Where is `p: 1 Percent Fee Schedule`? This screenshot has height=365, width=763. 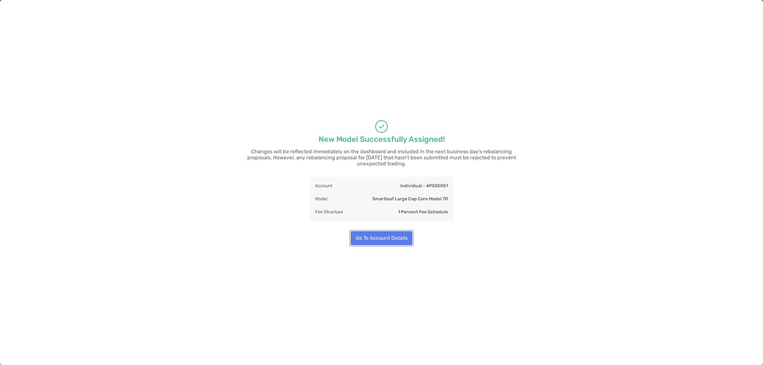
p: 1 Percent Fee Schedule is located at coordinates (423, 212).